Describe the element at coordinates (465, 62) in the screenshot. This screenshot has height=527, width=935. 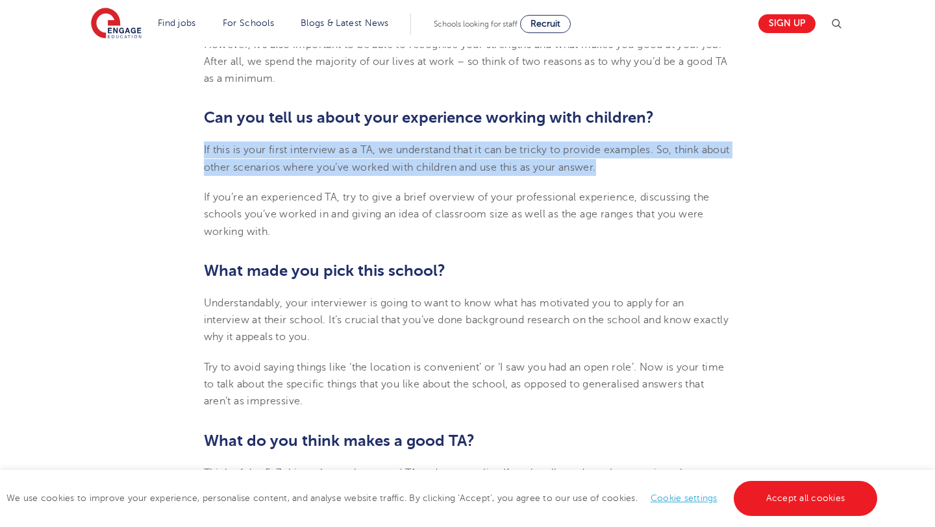
I see `span: However, it’s also important to be able to recognise your strengths and what makes you good at yo...` at that location.